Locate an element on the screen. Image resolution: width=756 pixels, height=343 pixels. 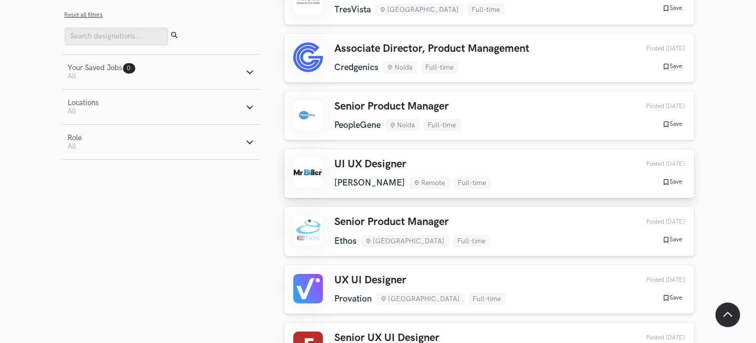
input: Search is located at coordinates (116, 37).